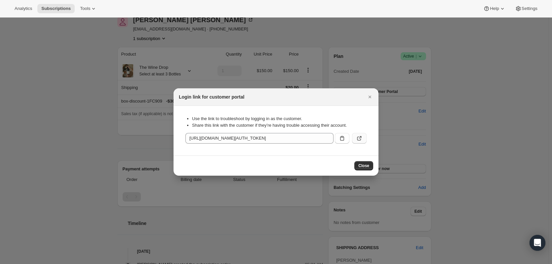  I want to click on button: Subscriptions, so click(56, 9).